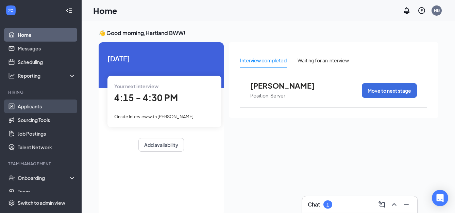 The width and height of the screenshot is (455, 213). I want to click on svg: ChevronUp, so click(394, 204).